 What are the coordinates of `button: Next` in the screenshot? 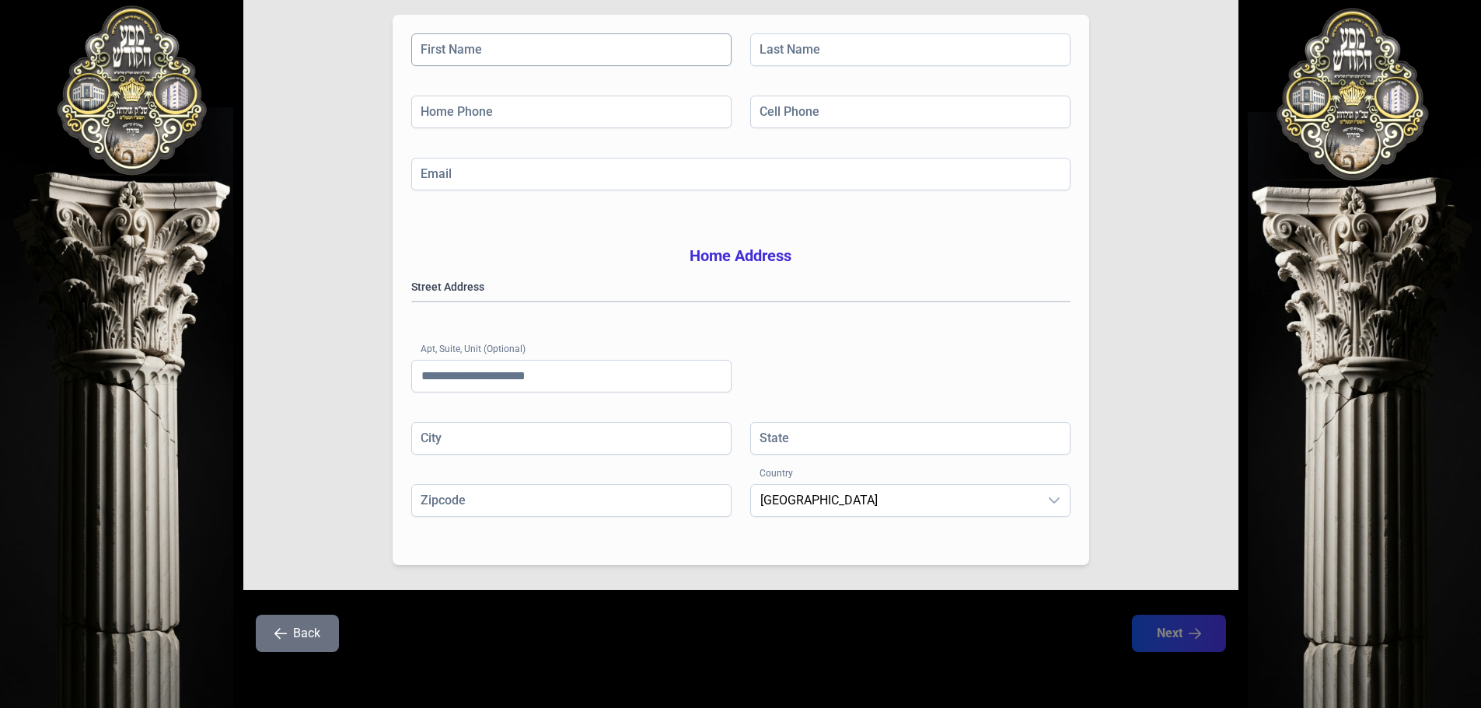 It's located at (1178, 634).